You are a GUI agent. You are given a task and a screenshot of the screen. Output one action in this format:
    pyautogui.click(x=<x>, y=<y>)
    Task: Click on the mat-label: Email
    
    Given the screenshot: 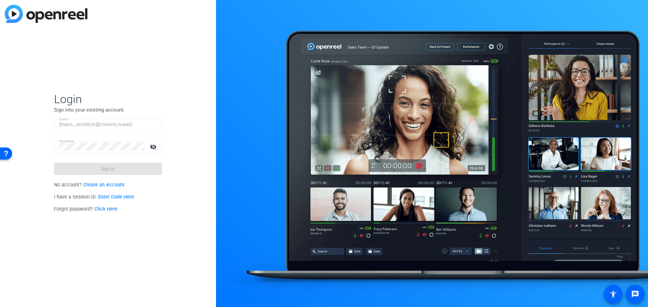 What is the action you would take?
    pyautogui.click(x=63, y=119)
    